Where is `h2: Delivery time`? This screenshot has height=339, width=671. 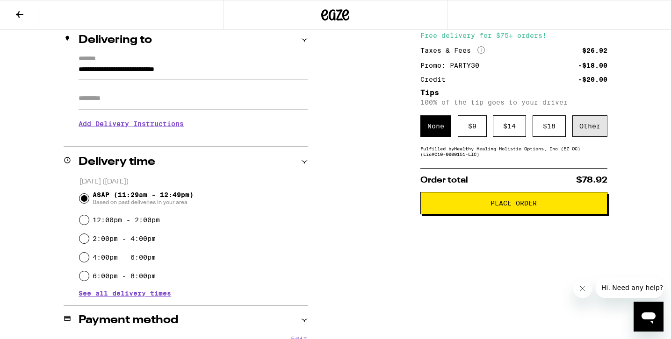 h2: Delivery time is located at coordinates (117, 162).